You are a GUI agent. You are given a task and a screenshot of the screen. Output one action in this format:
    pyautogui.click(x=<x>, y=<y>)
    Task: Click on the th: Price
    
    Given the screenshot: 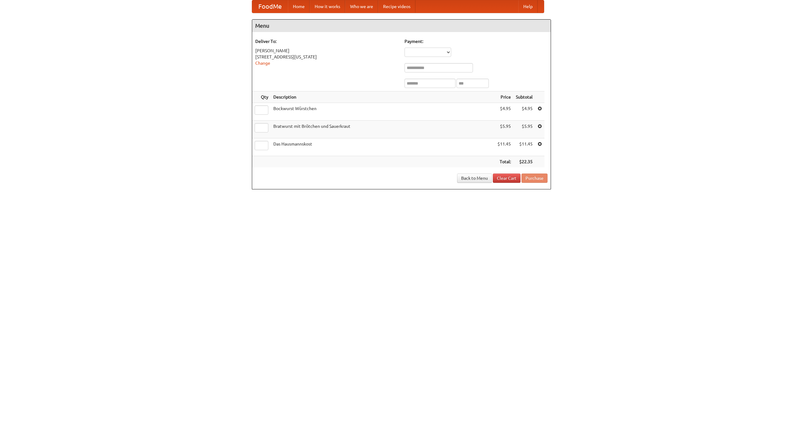 What is the action you would take?
    pyautogui.click(x=504, y=97)
    